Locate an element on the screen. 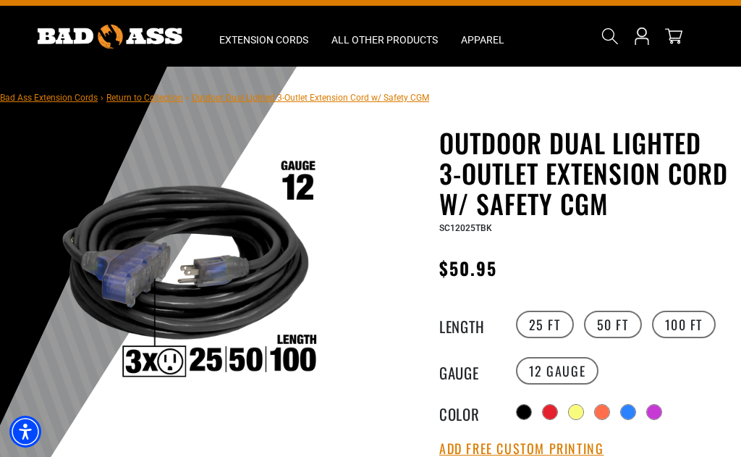 This screenshot has width=741, height=457. label: 50 FT is located at coordinates (613, 324).